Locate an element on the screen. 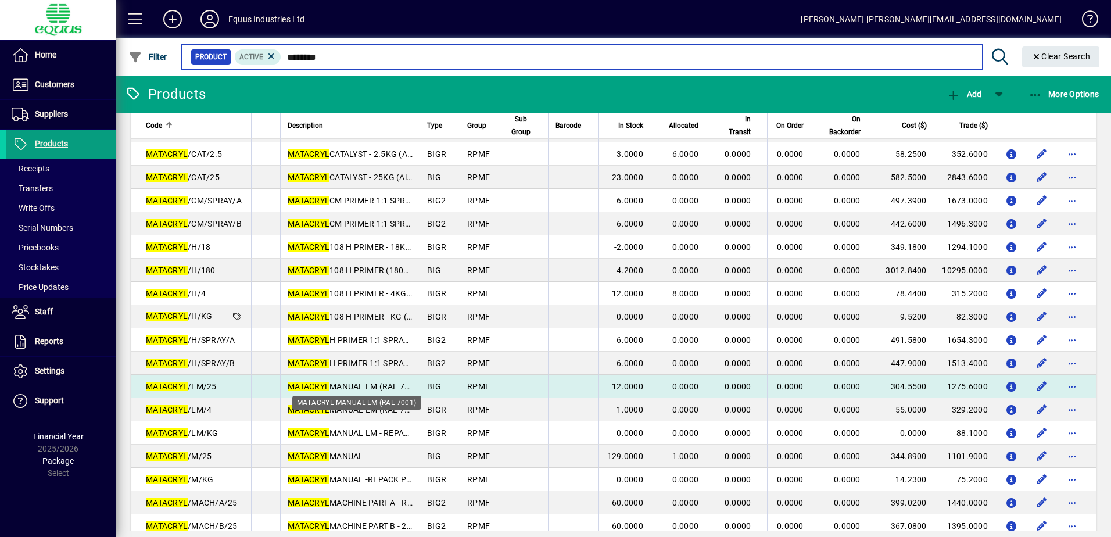  span: 108 H PRIMER - 18KG (Also Duracon 108 Primer) is located at coordinates (400, 247).